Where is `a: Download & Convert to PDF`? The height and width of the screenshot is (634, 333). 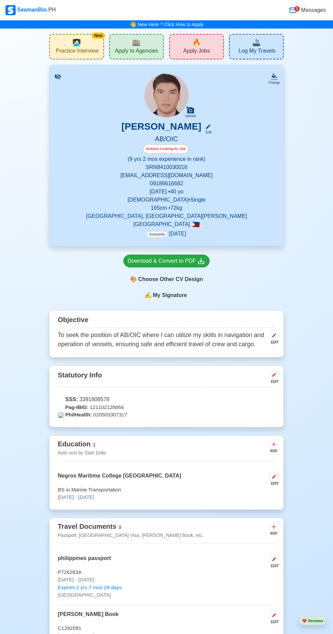
a: Download & Convert to PDF is located at coordinates (166, 261).